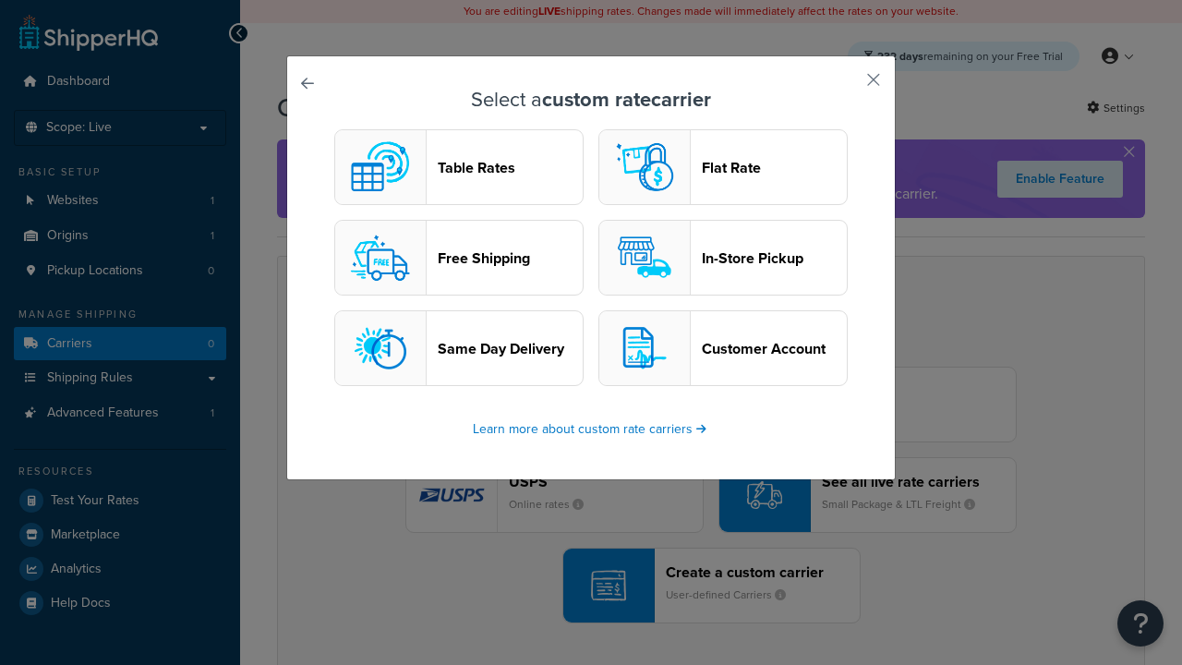 The image size is (1182, 665). I want to click on strong: custom rate carrier, so click(626, 99).